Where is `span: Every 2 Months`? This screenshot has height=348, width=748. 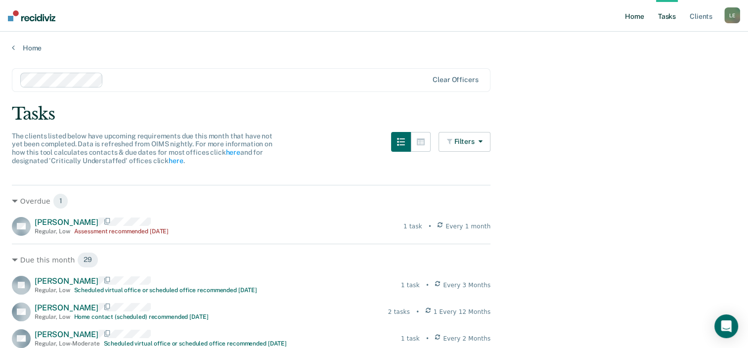
span: Every 2 Months is located at coordinates (467, 339).